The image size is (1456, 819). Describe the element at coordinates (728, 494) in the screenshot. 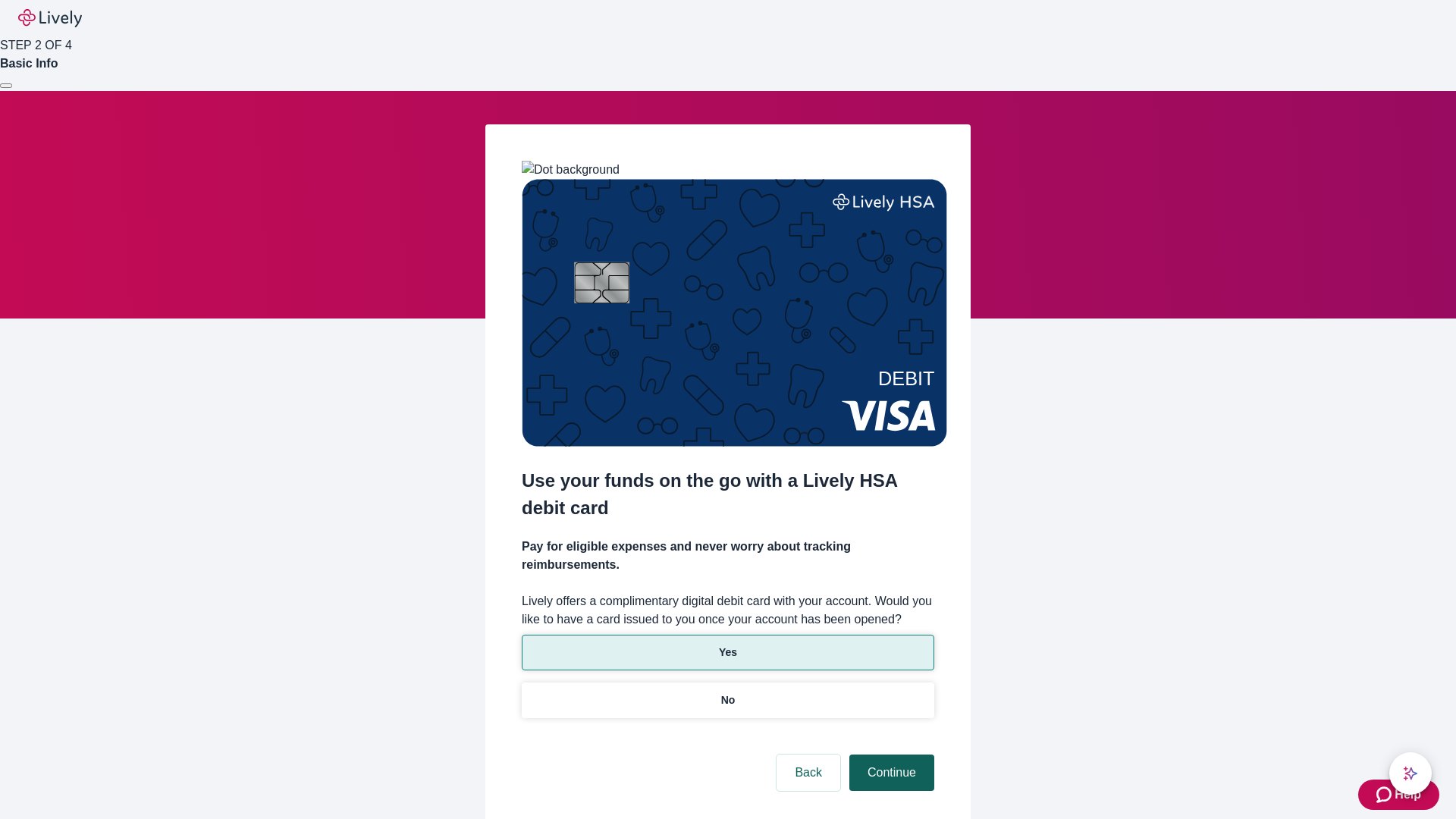

I see `h2: Use your funds on the go with a Lively HSA debit card` at that location.